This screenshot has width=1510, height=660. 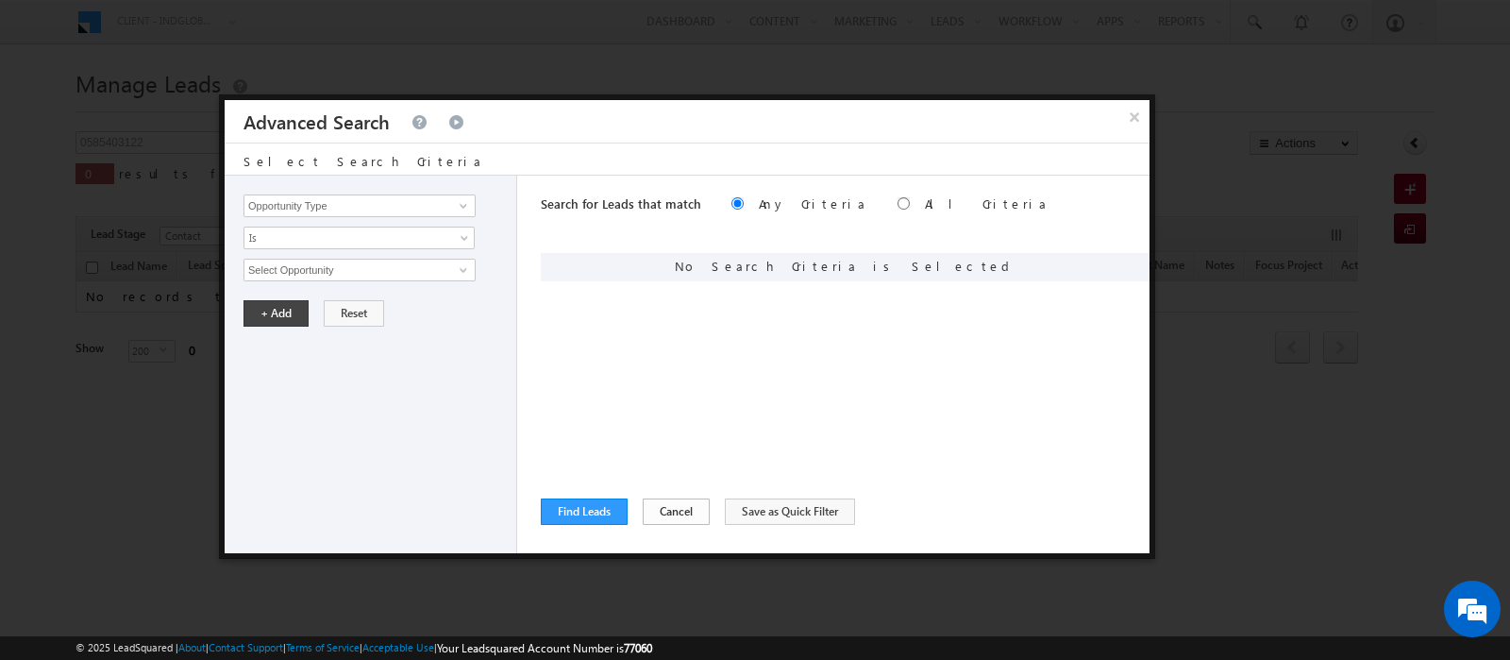 What do you see at coordinates (316, 121) in the screenshot?
I see `h3: Advanced Search` at bounding box center [316, 121].